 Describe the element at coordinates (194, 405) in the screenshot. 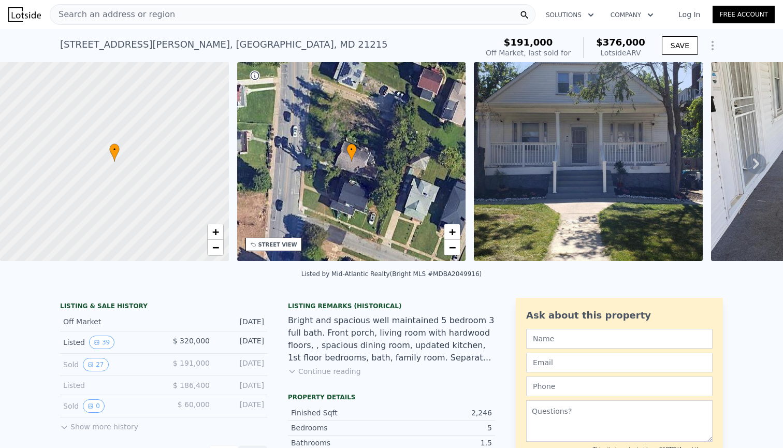

I see `span: $ 60,000` at that location.